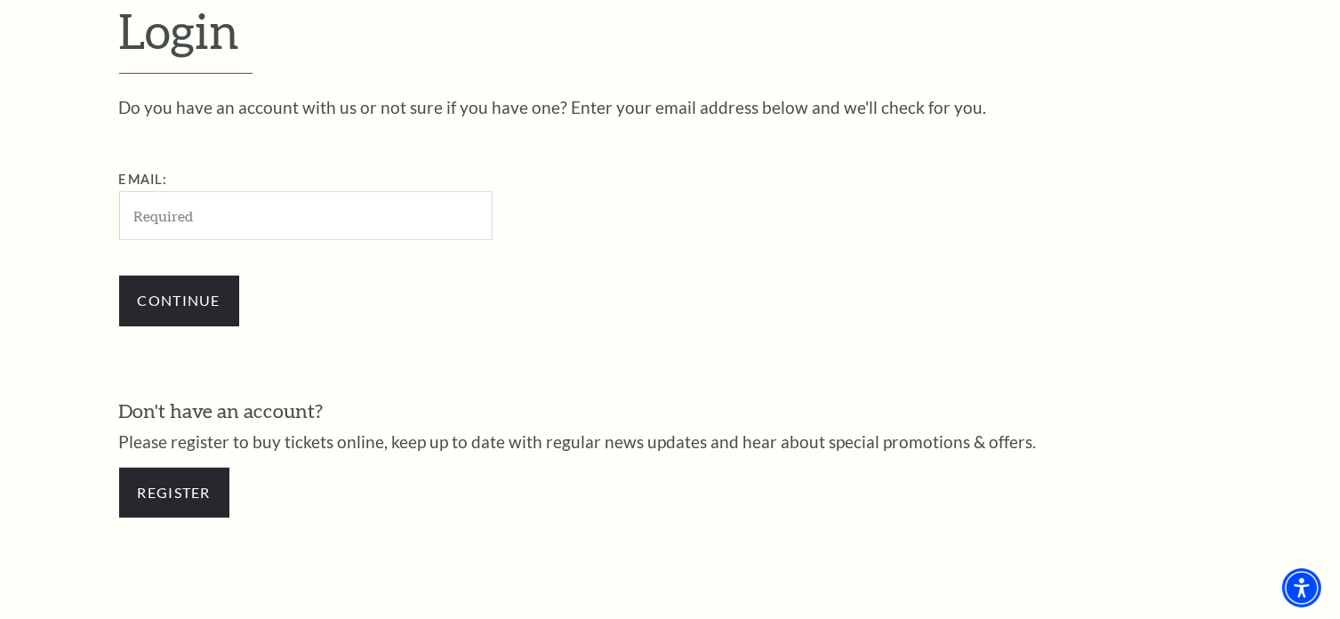 The width and height of the screenshot is (1340, 619). Describe the element at coordinates (174, 493) in the screenshot. I see `a: Register` at that location.